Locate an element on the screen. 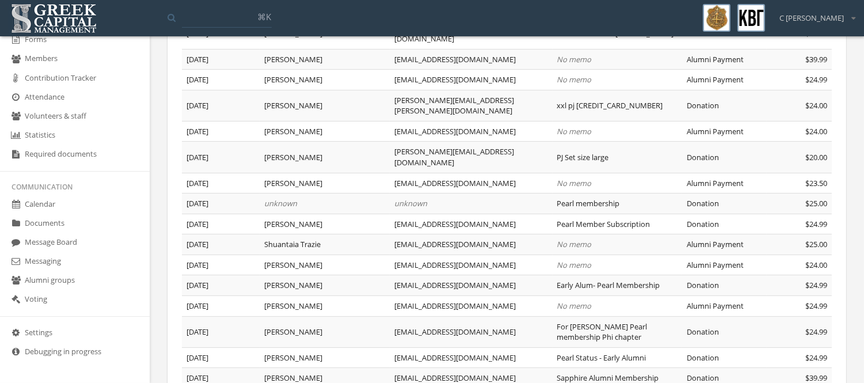 The height and width of the screenshot is (383, 864). span: ⌘K is located at coordinates (264, 17).